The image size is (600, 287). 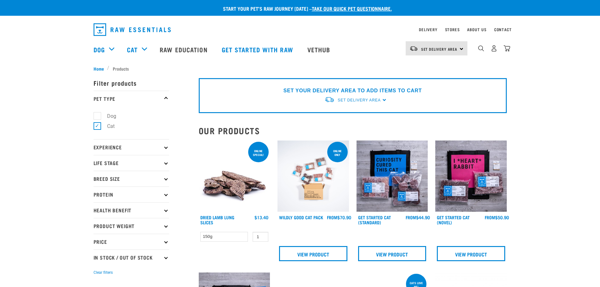 What do you see at coordinates (392, 176) in the screenshot?
I see `img: Assortment Of Raw Essential Products For Cats Including, Blue And Black Tote Bag With "Curiosity ...` at bounding box center [392, 176].